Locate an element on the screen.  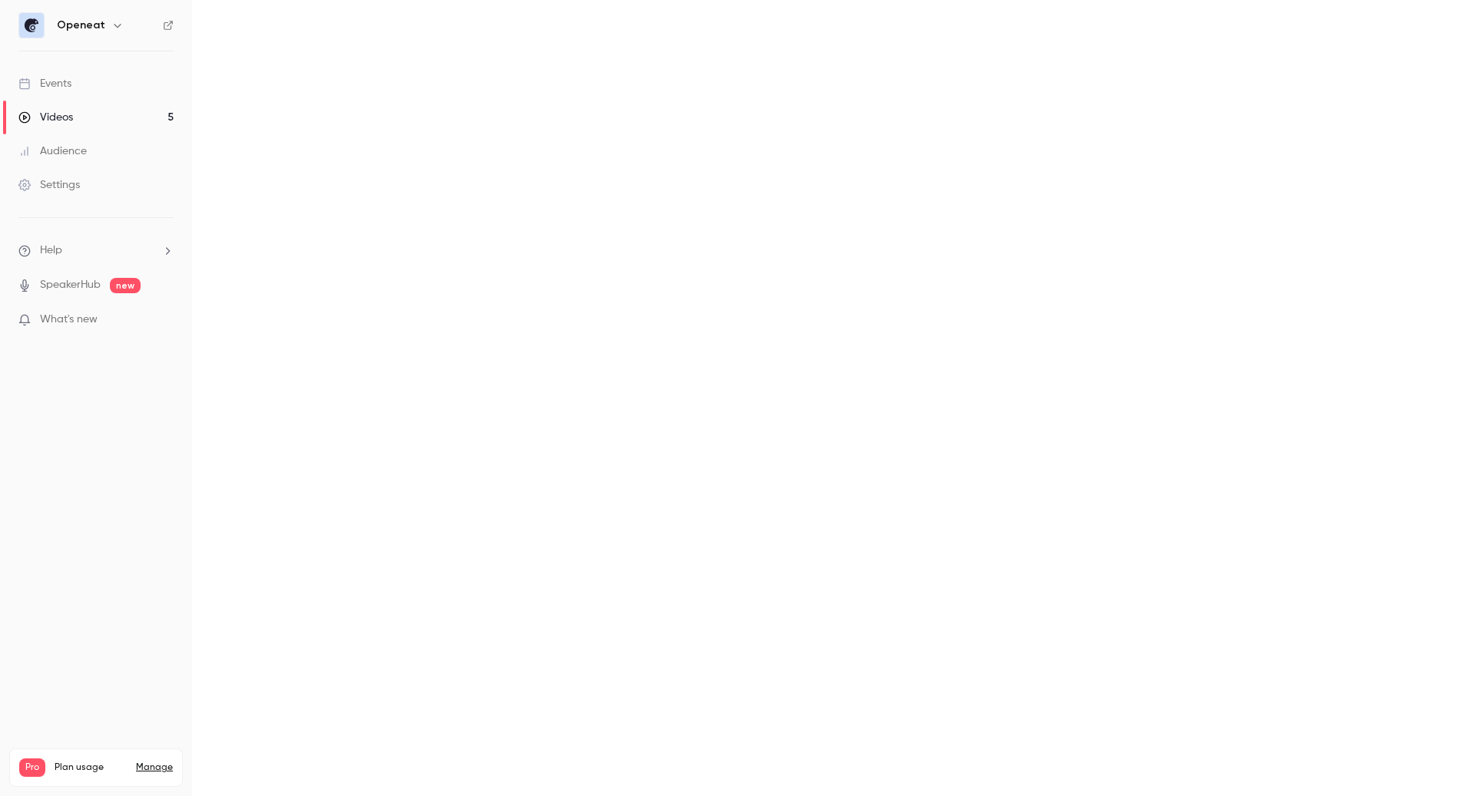
span: new is located at coordinates (125, 286).